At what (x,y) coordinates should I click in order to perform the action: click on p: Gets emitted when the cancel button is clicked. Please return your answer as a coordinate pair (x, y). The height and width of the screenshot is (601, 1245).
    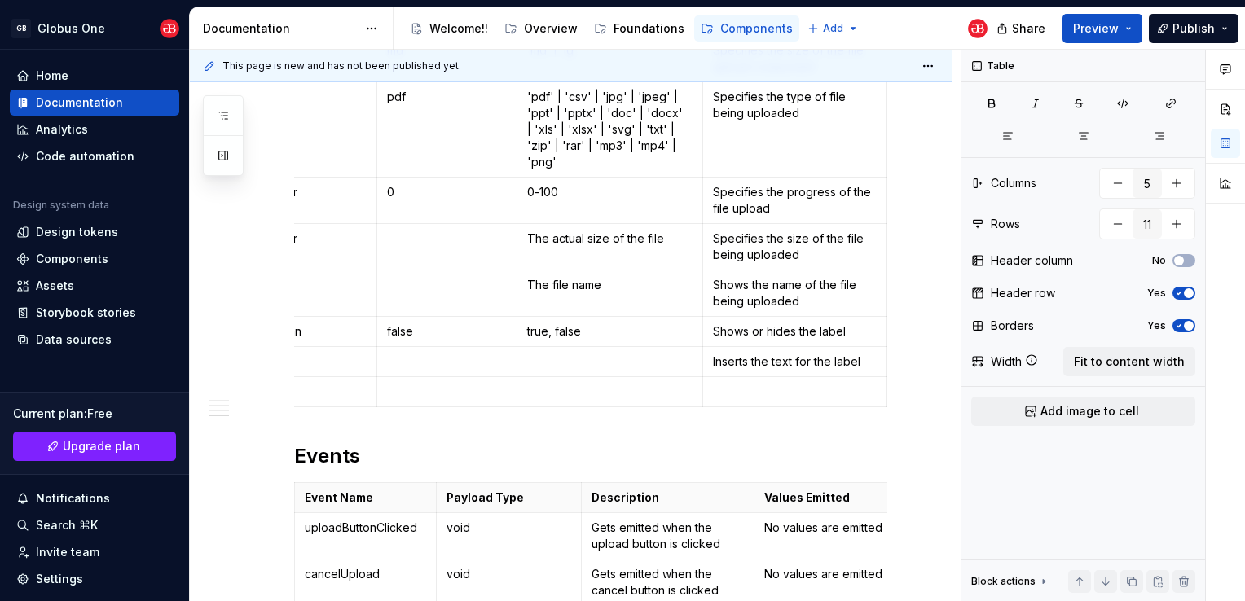
    Looking at the image, I should click on (668, 583).